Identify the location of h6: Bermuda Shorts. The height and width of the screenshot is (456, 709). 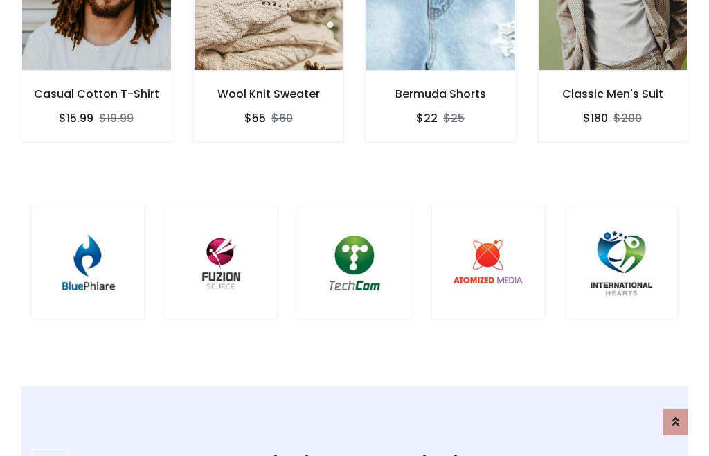
(440, 93).